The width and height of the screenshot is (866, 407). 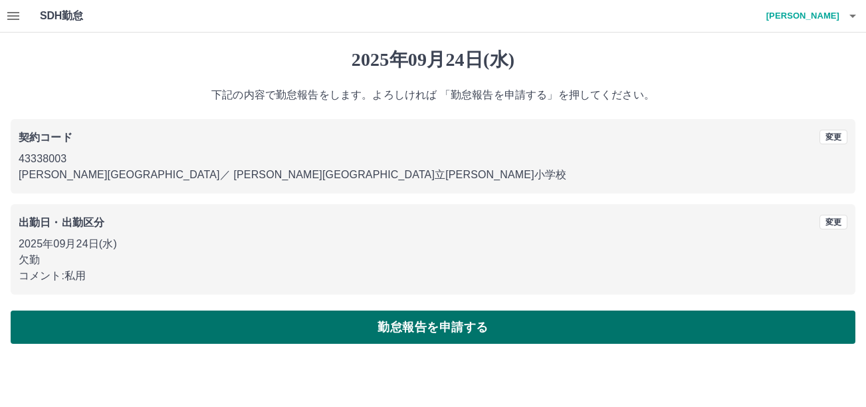 I want to click on b: 契約コード, so click(x=45, y=137).